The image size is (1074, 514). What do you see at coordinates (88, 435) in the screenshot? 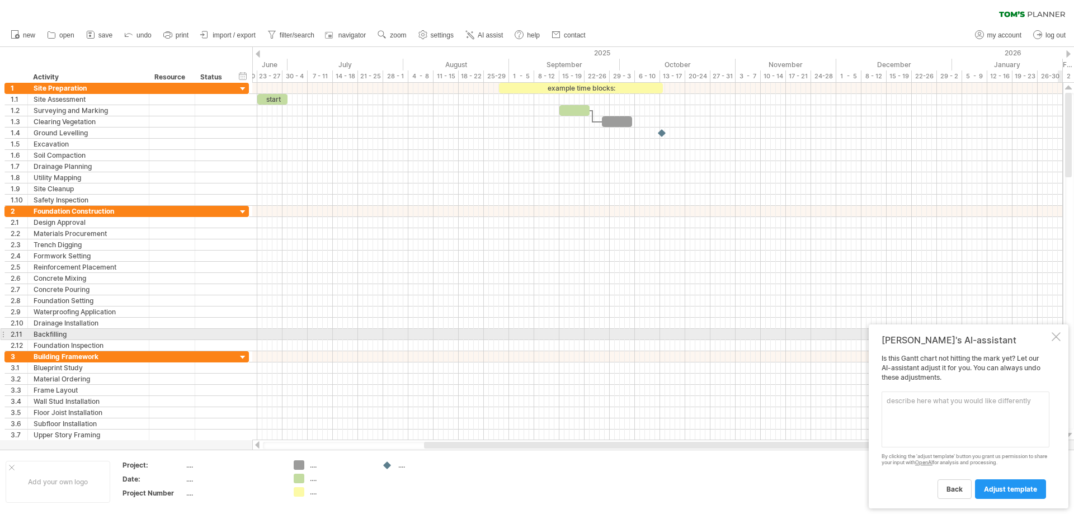
I see `div: Upper Story Framing` at bounding box center [88, 435].